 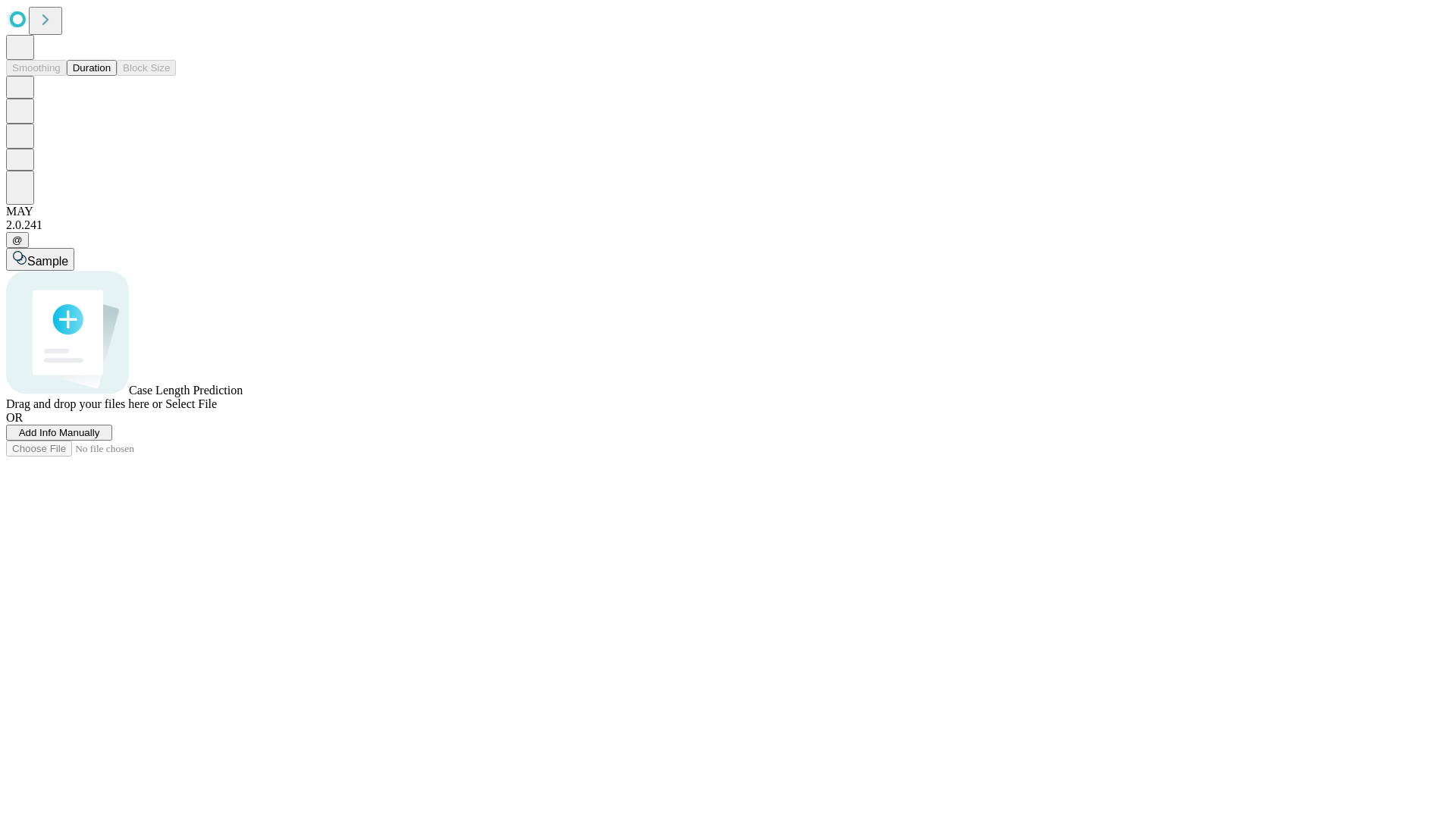 I want to click on div: MAY, so click(x=728, y=211).